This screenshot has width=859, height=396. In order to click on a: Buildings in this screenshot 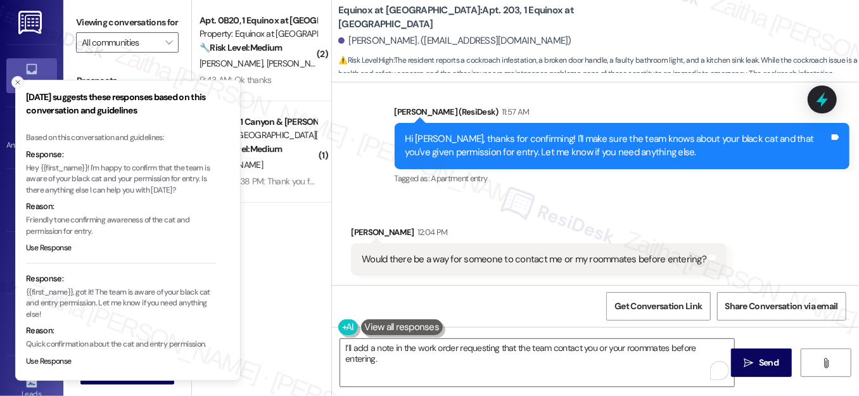, I will do `click(32, 324)`.